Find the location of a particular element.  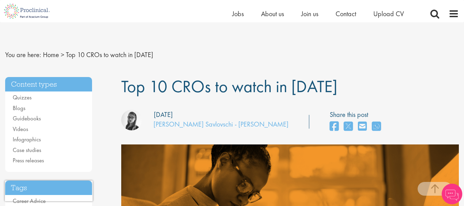

a: share on twitter is located at coordinates (349, 127).